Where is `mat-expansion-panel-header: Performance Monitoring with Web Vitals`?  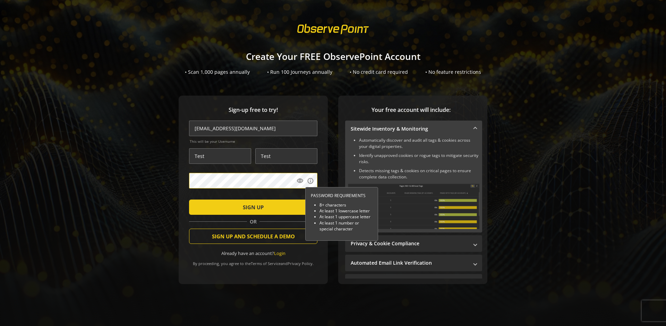
mat-expansion-panel-header: Performance Monitoring with Web Vitals is located at coordinates (414, 283).